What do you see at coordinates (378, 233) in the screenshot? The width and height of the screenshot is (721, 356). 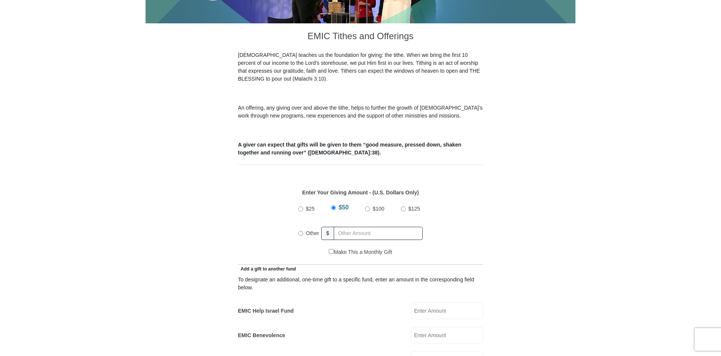 I see `input: Other Amount` at bounding box center [378, 233].